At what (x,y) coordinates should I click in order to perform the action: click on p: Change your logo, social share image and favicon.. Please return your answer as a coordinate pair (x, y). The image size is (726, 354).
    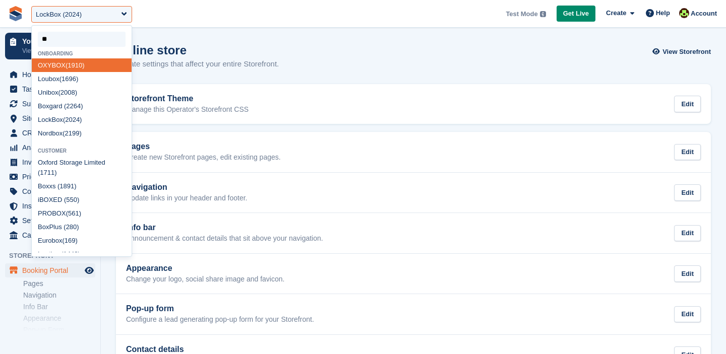
    Looking at the image, I should click on (205, 280).